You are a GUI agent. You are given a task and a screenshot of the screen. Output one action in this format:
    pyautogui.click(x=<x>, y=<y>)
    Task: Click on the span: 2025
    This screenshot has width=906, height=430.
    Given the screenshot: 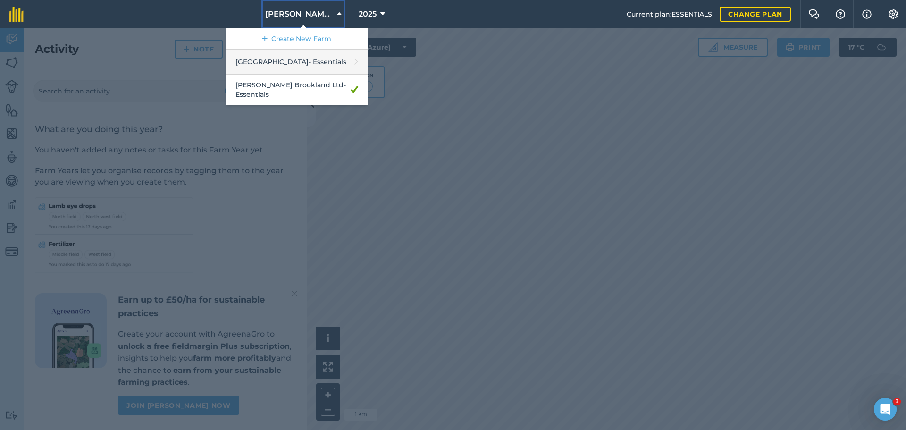 What is the action you would take?
    pyautogui.click(x=368, y=14)
    